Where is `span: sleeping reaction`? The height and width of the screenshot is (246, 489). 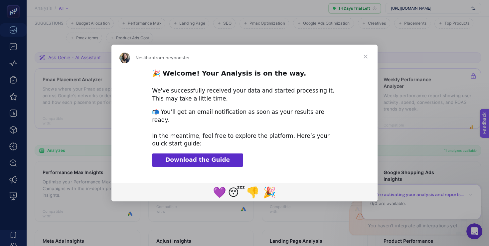 span: sleeping reaction is located at coordinates (236, 192).